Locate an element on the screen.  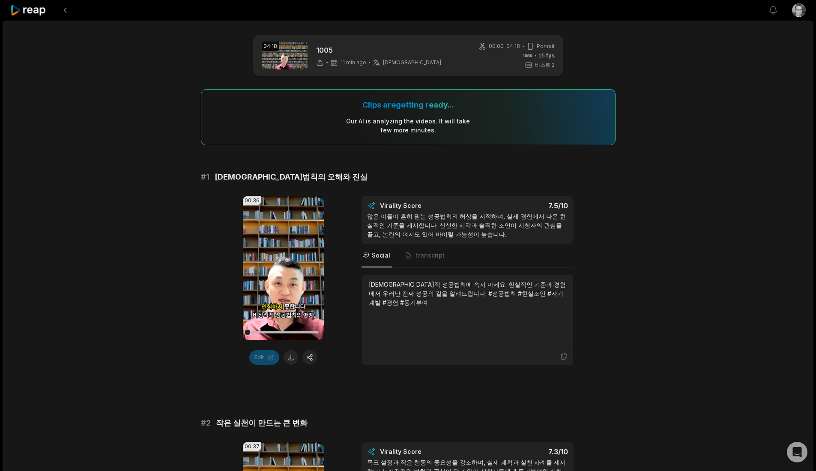
div: Our AI is analyzing the video s . It will take few more minutes. is located at coordinates (408, 126).